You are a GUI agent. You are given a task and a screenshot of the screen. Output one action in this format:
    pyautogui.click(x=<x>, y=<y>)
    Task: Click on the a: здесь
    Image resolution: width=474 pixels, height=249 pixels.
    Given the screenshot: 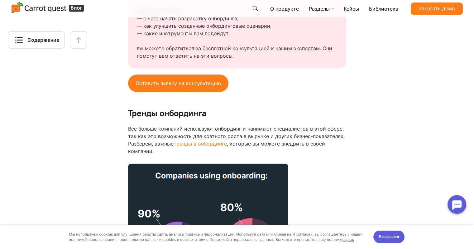 What is the action you would take?
    pyautogui.click(x=349, y=15)
    